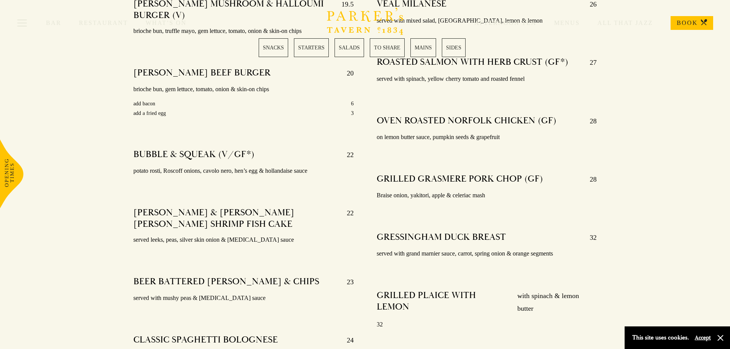  Describe the element at coordinates (454, 48) in the screenshot. I see `a: 6 / 6` at that location.